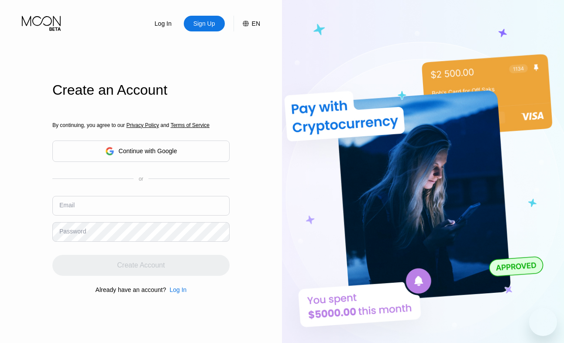 The width and height of the screenshot is (564, 343). I want to click on span: and, so click(165, 125).